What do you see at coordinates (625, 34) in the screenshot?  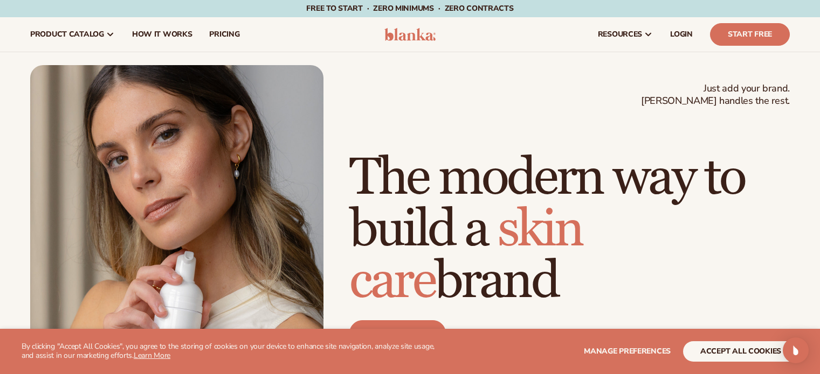 I see `a: resources` at bounding box center [625, 34].